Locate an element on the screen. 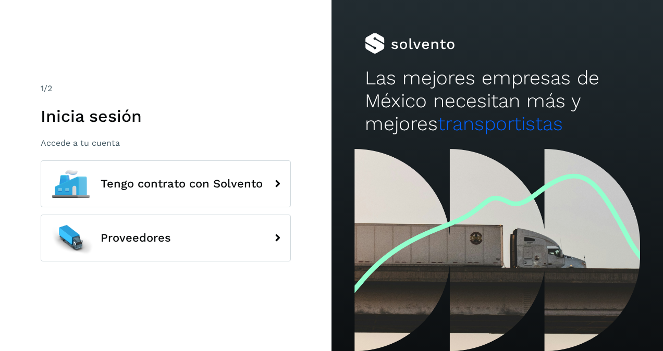  span: transportistas is located at coordinates (500, 123).